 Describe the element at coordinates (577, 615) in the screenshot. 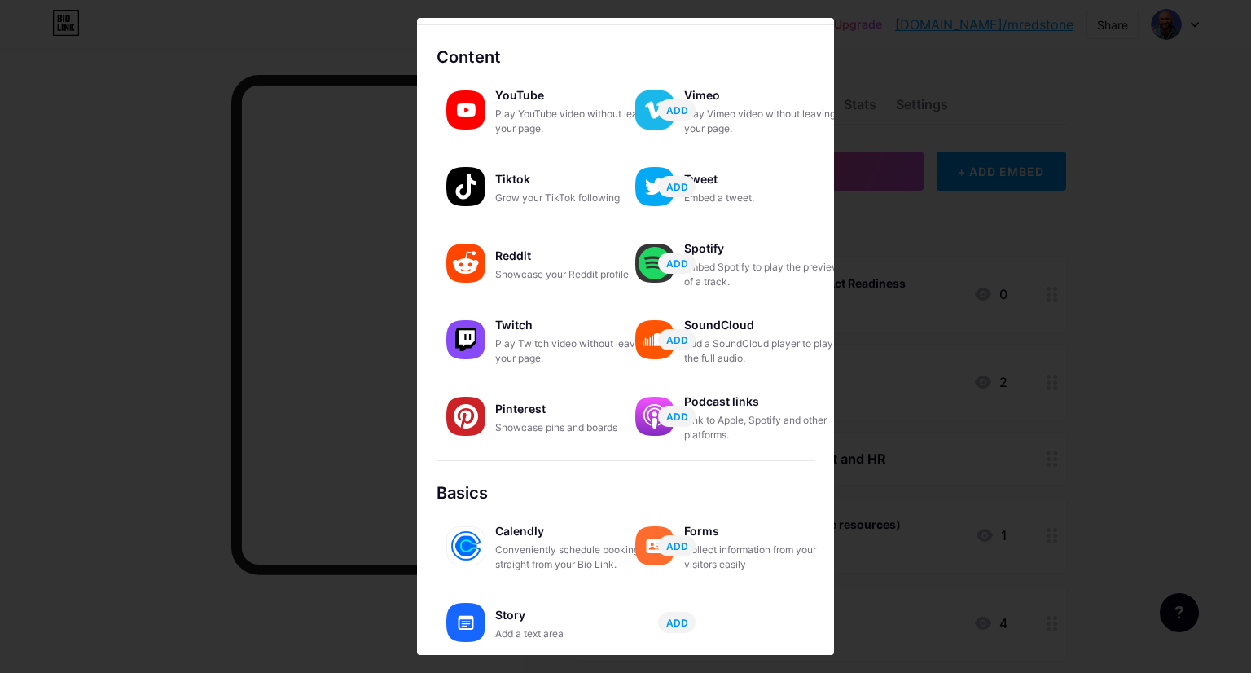

I see `div: Story` at that location.